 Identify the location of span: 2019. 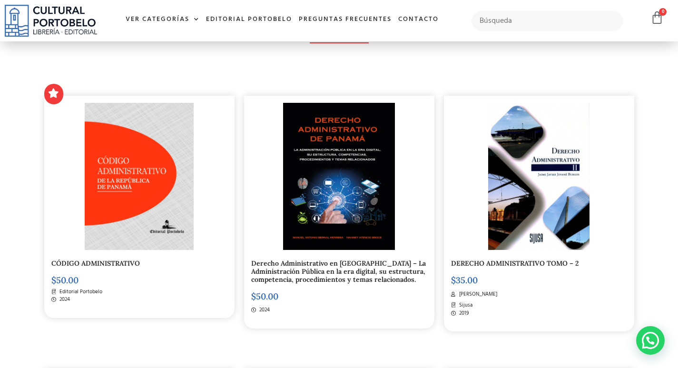
(463, 313).